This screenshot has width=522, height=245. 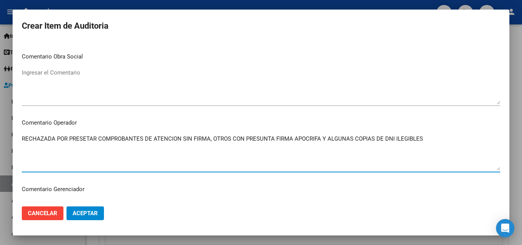 What do you see at coordinates (42, 213) in the screenshot?
I see `button: Cancelar` at bounding box center [42, 213].